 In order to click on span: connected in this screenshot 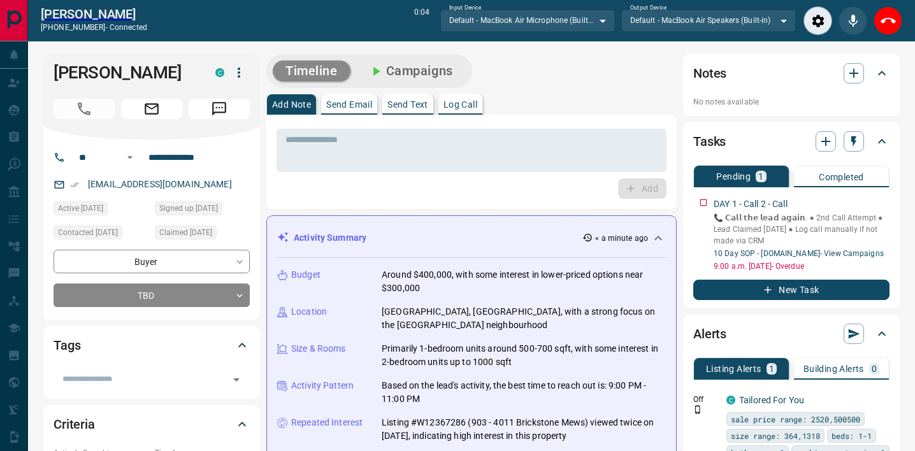, I will do `click(128, 27)`.